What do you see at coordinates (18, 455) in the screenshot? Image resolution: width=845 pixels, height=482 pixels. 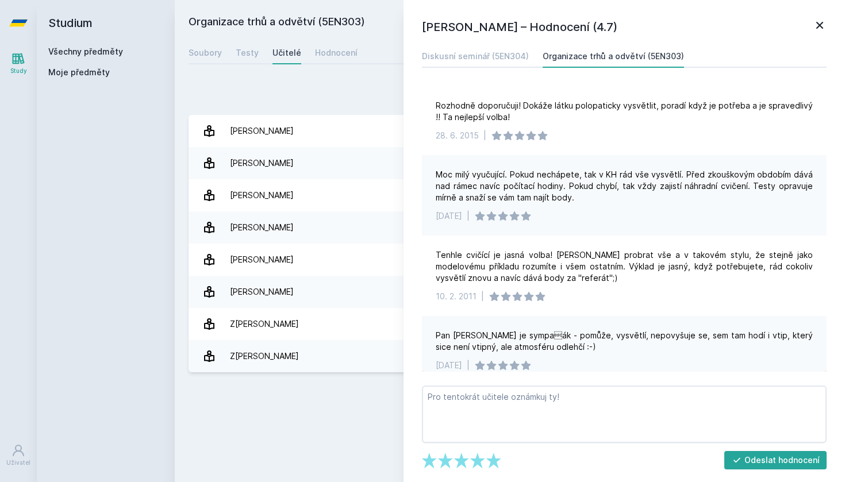 I see `a: Uživatel` at bounding box center [18, 455].